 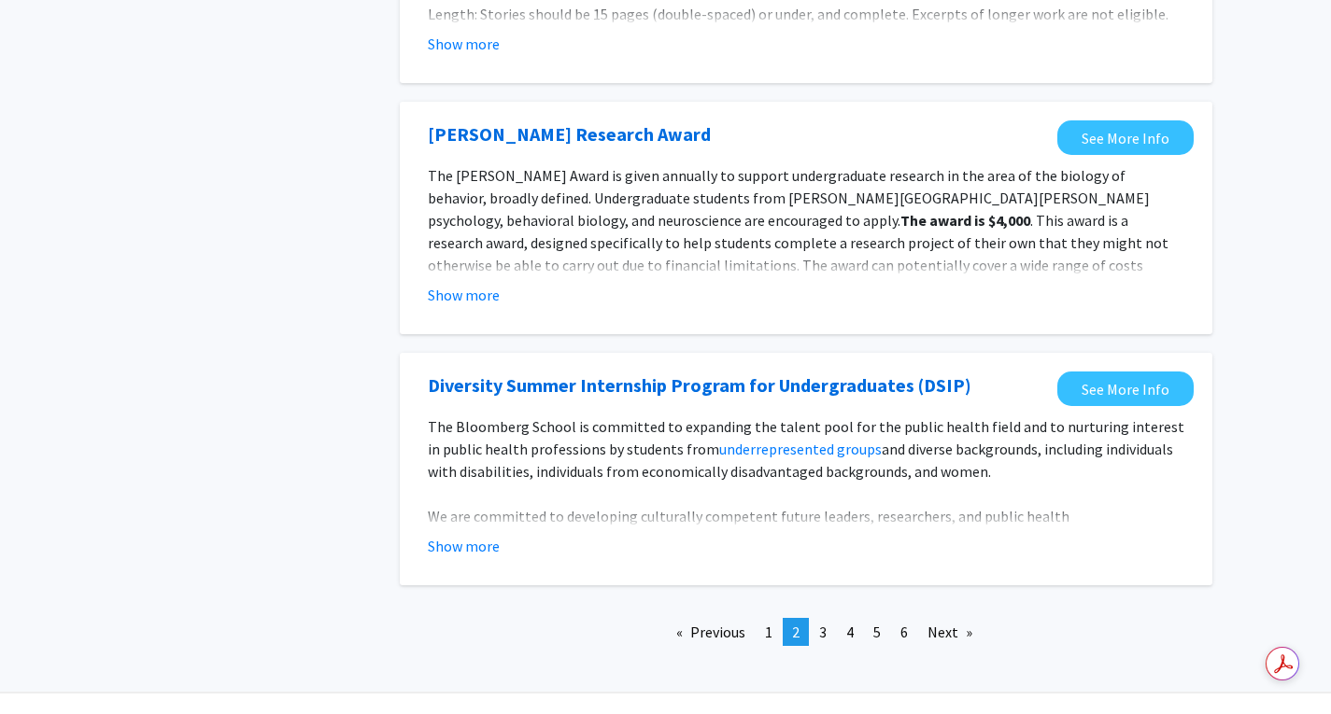 What do you see at coordinates (950, 632) in the screenshot?
I see `a: Next page` at bounding box center [950, 632].